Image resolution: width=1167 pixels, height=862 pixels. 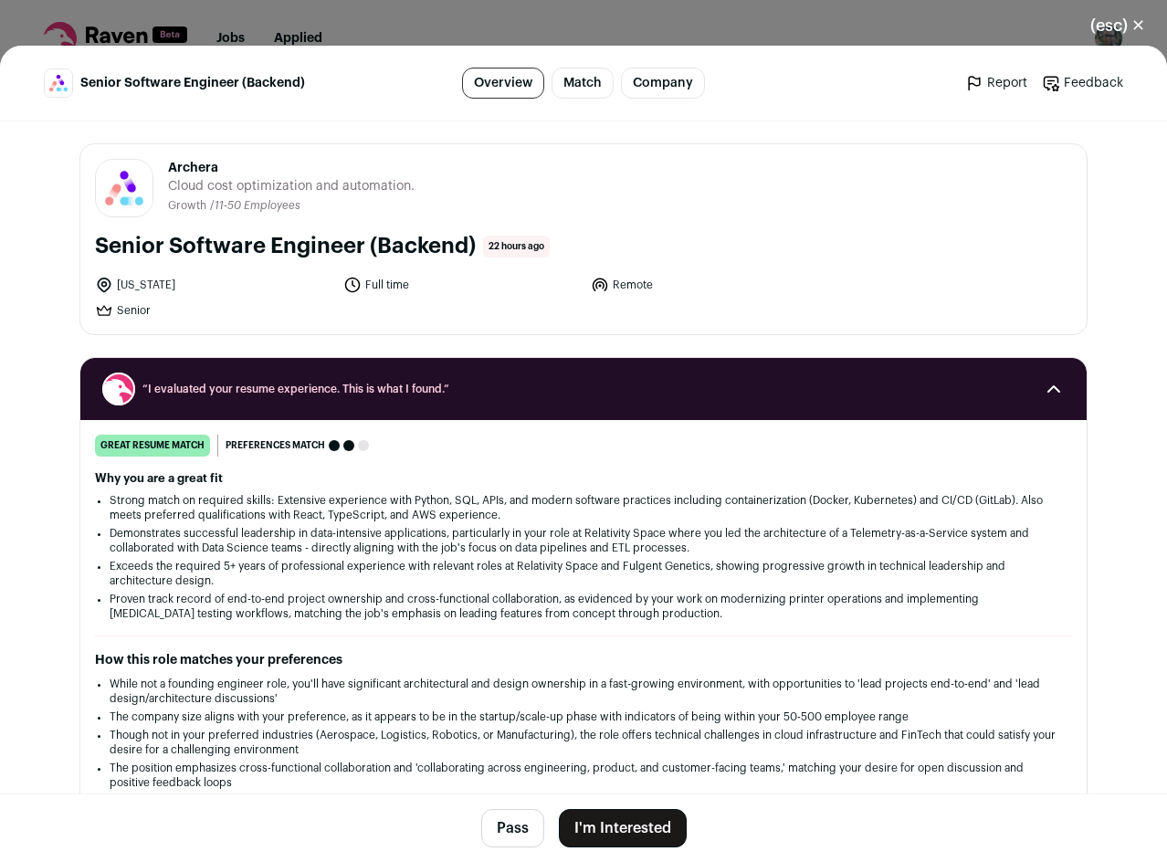 What do you see at coordinates (285, 247) in the screenshot?
I see `h1: Senior Software Engineer (Backend)` at bounding box center [285, 247].